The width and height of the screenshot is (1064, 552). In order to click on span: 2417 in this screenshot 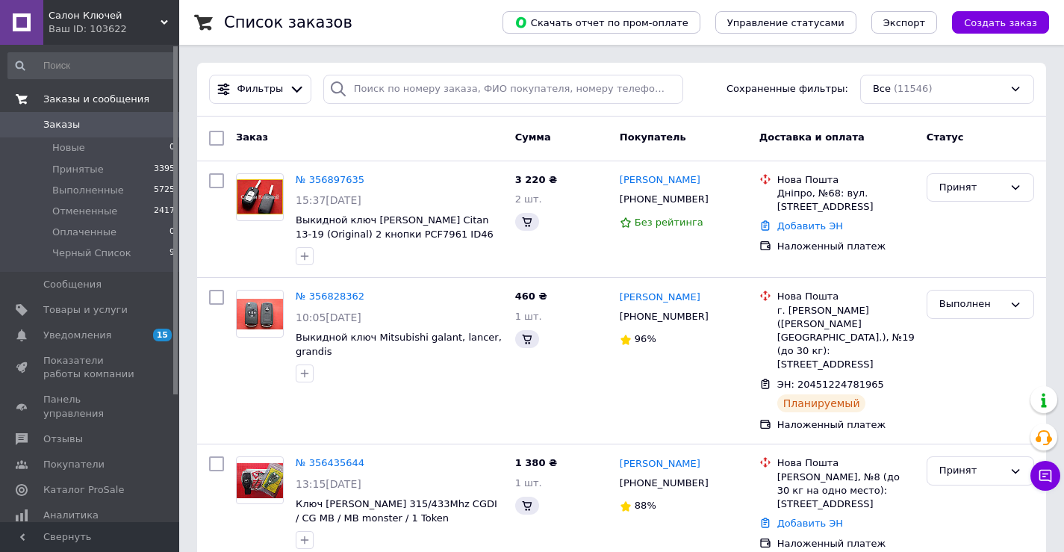, I will do `click(164, 211)`.